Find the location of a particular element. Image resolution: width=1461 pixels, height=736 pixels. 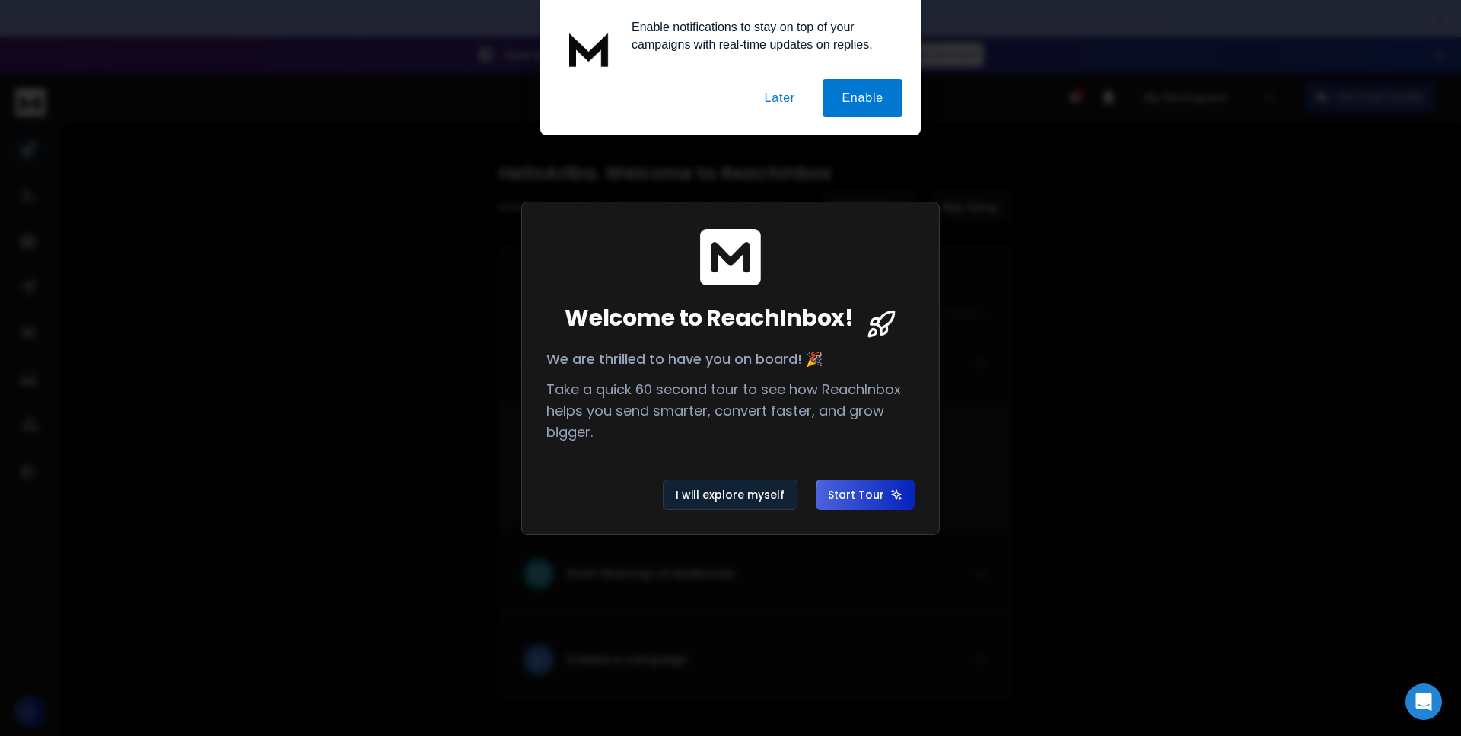

img: notification icon is located at coordinates (589, 49).